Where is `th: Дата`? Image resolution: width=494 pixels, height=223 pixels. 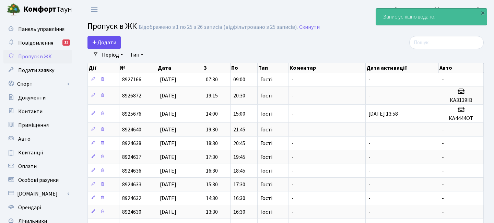
th: Дата is located at coordinates (180, 68).